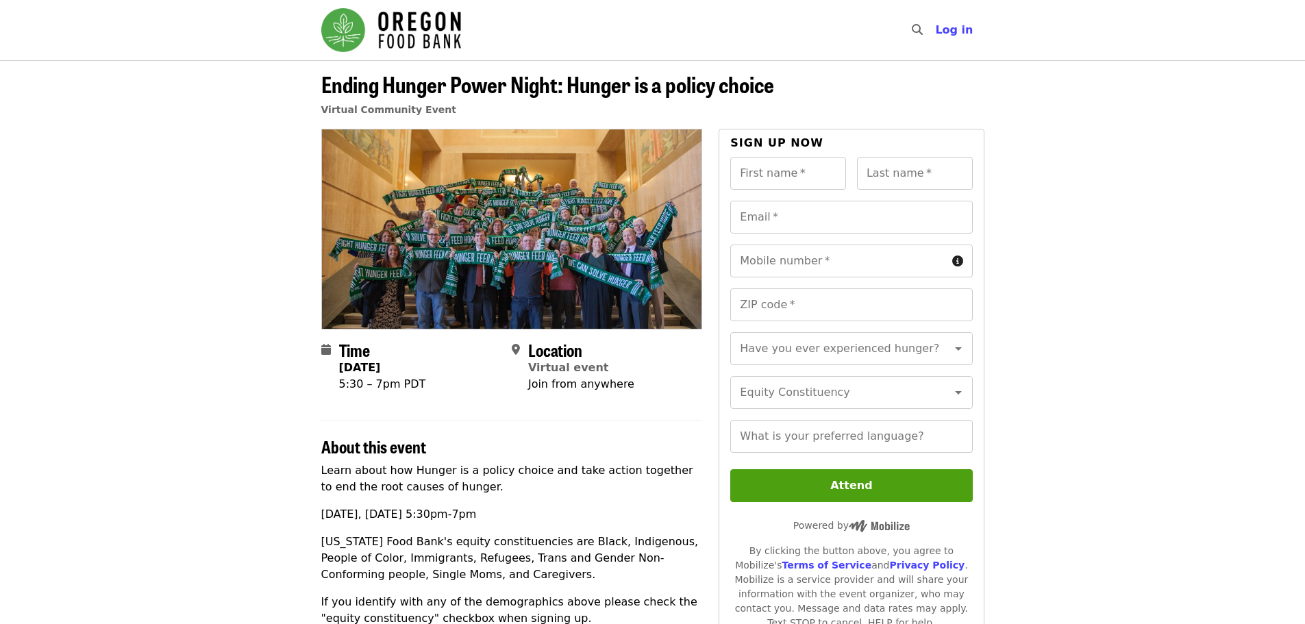  What do you see at coordinates (936, 30) in the screenshot?
I see `input: Search` at bounding box center [936, 30].